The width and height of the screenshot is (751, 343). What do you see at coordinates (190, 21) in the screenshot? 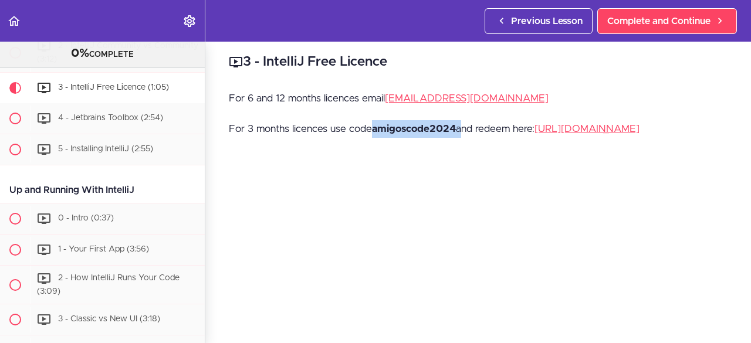
I see `svg: Settings Menu` at bounding box center [190, 21].